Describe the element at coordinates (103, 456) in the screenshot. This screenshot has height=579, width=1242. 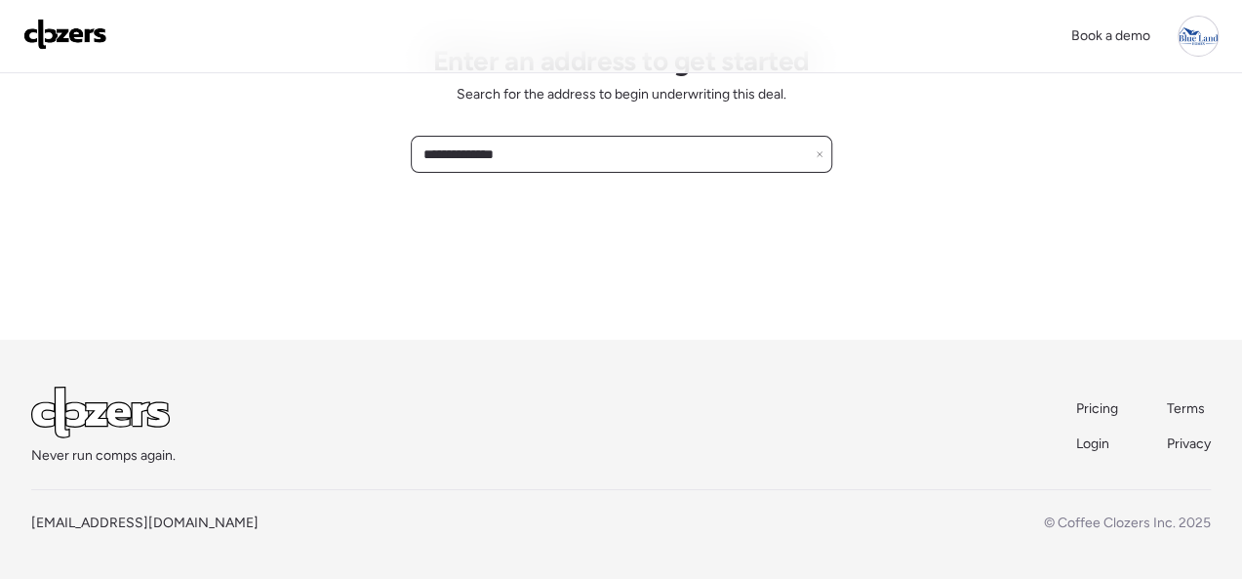
I see `span: Never run comps again.` at that location.